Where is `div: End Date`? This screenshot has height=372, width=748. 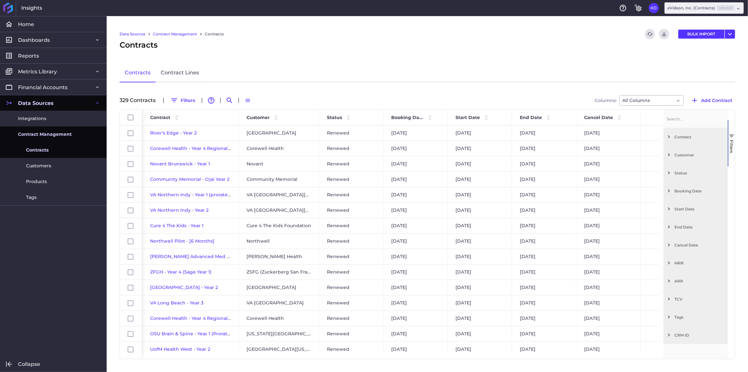 div: End Date is located at coordinates (696, 227).